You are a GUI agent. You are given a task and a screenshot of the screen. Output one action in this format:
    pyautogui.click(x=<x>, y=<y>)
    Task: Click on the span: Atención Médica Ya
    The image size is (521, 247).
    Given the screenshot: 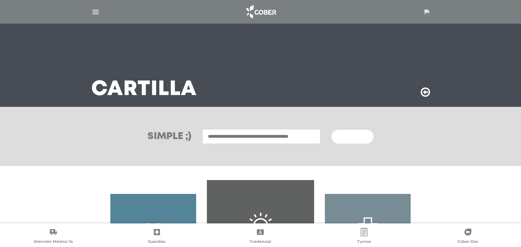 What is the action you would take?
    pyautogui.click(x=53, y=242)
    